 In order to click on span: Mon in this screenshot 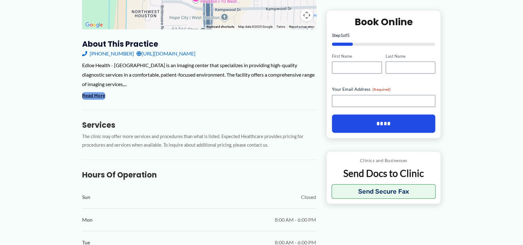, I will do `click(87, 220)`.